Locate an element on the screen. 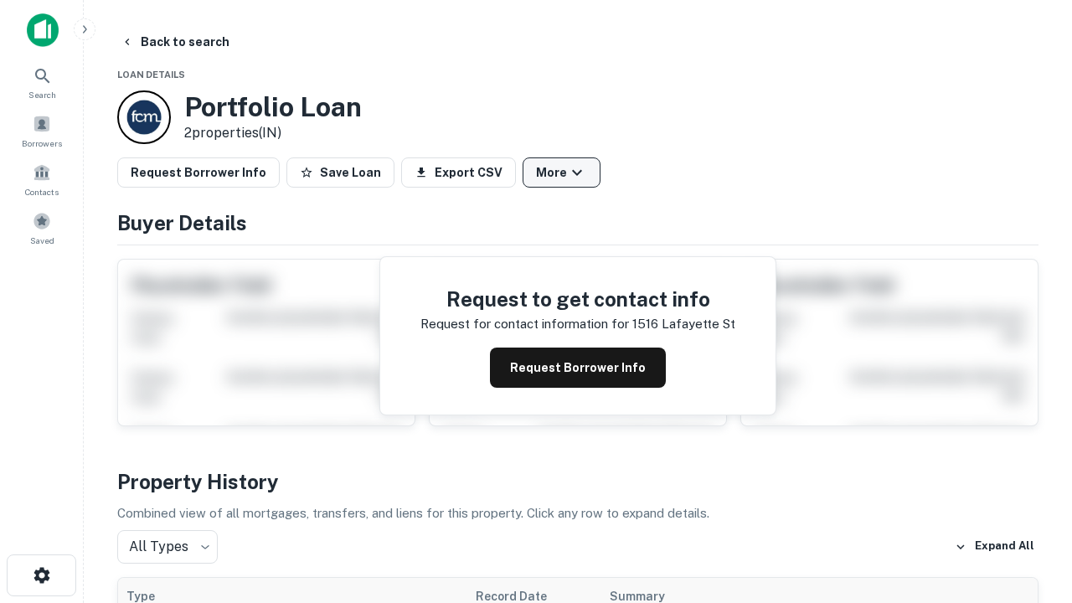 This screenshot has width=1072, height=603. h4: Request to get contact info is located at coordinates (578, 299).